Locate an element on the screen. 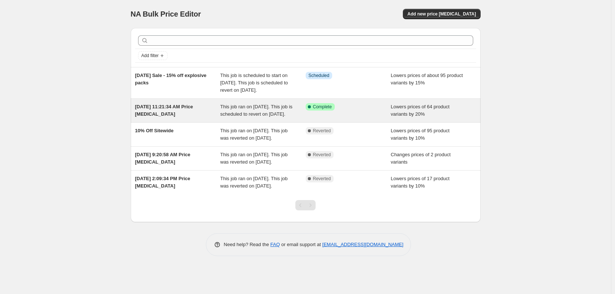 Image resolution: width=615 pixels, height=294 pixels. span: Lowers prices of 95 product variants by 10% is located at coordinates (420, 134).